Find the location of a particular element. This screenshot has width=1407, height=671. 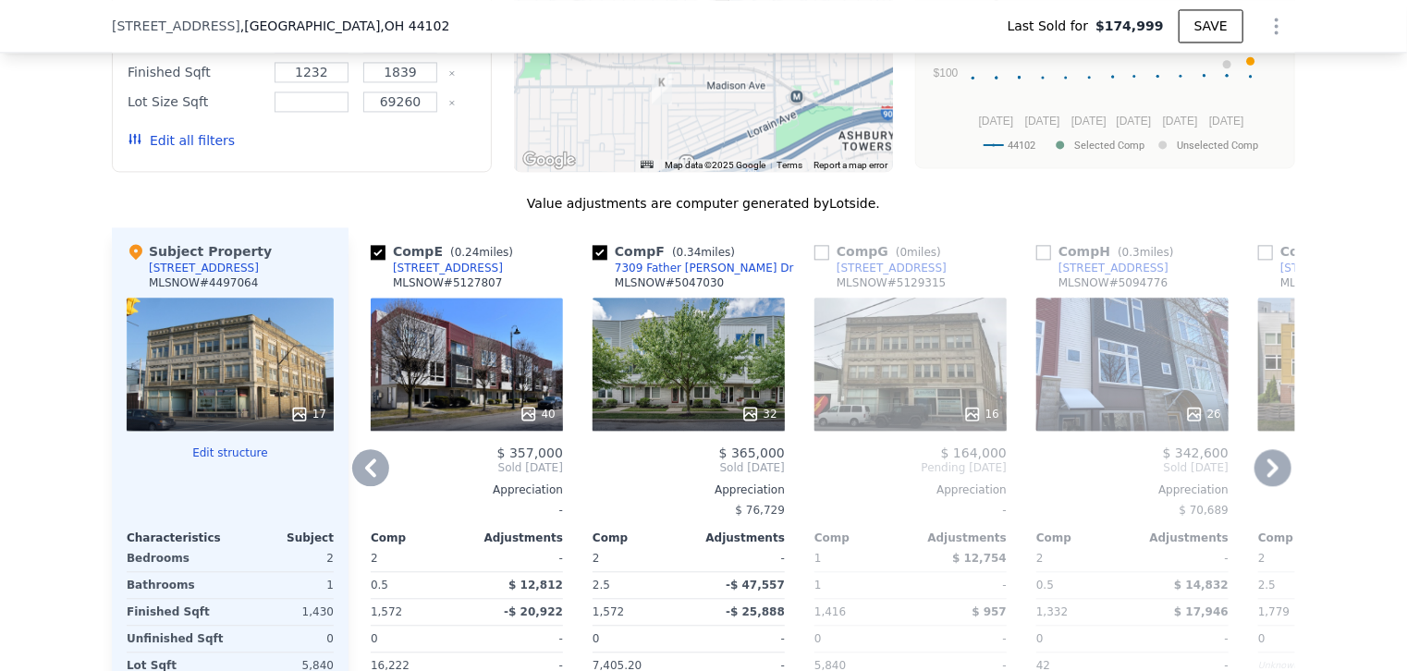

span: 1,779 is located at coordinates (1274, 612).